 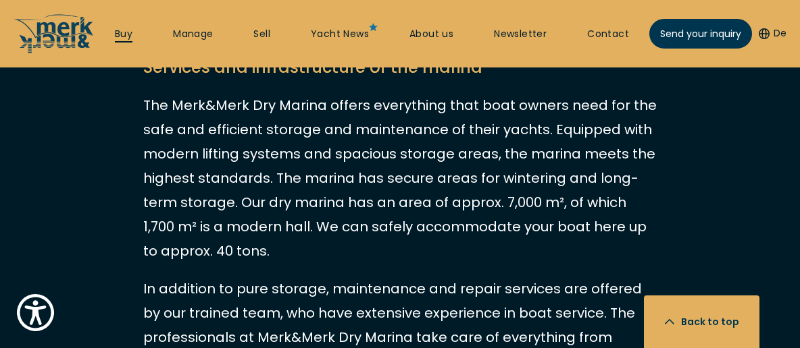 I want to click on span: Send your inquiry, so click(x=700, y=34).